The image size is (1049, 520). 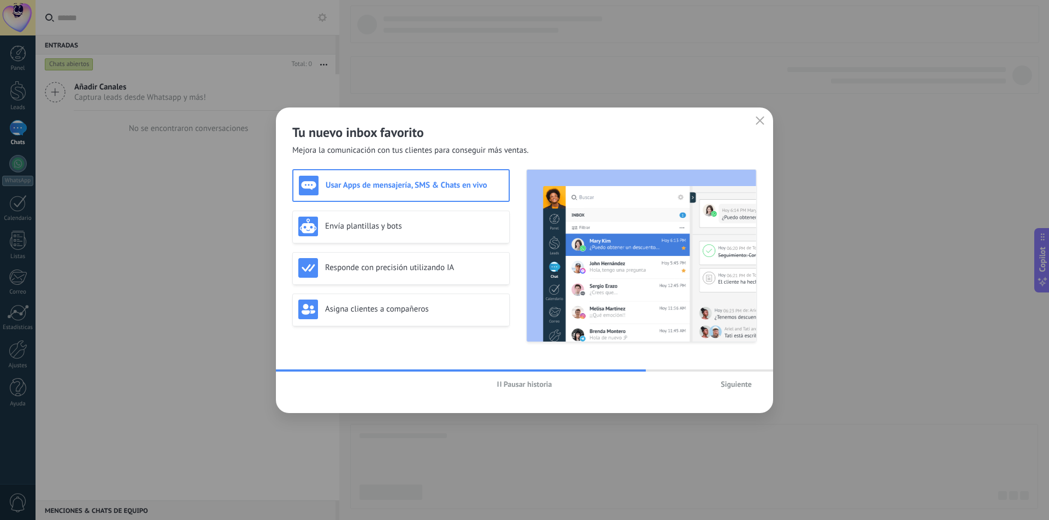 What do you see at coordinates (528, 384) in the screenshot?
I see `span: Pausar historia` at bounding box center [528, 384].